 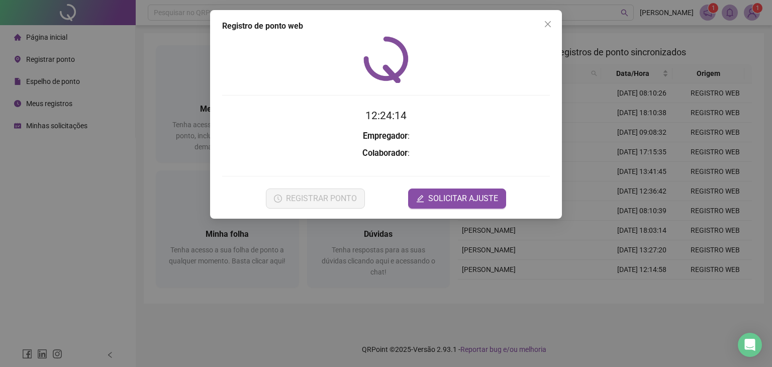 What do you see at coordinates (463, 199) in the screenshot?
I see `span: SOLICITAR AJUSTE` at bounding box center [463, 199].